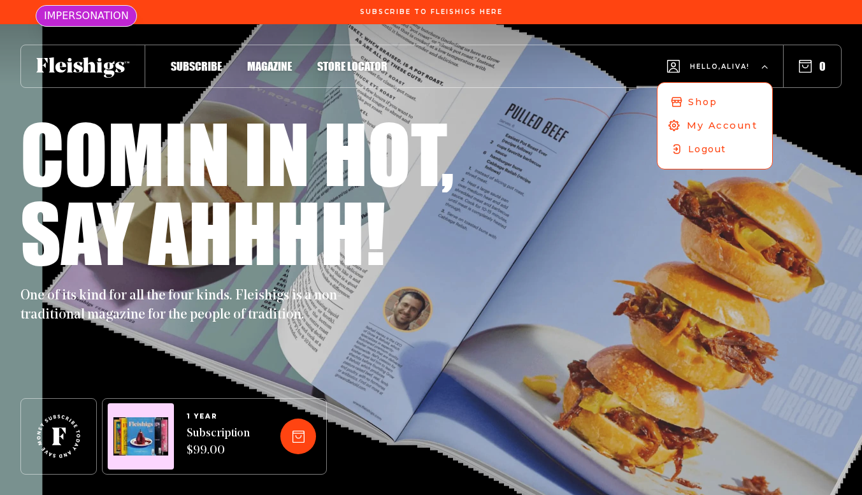 The width and height of the screenshot is (862, 495). What do you see at coordinates (812, 66) in the screenshot?
I see `button: 0` at bounding box center [812, 66].